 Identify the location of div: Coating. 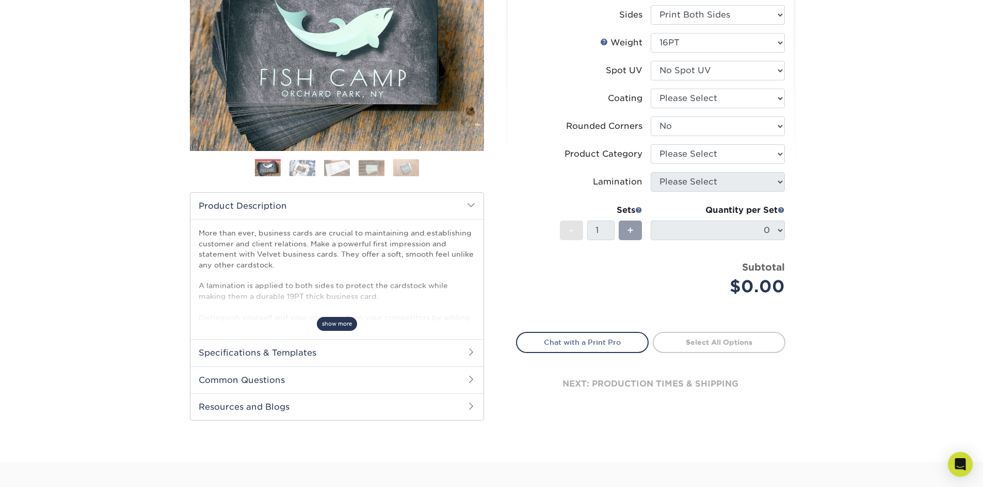
(625, 99).